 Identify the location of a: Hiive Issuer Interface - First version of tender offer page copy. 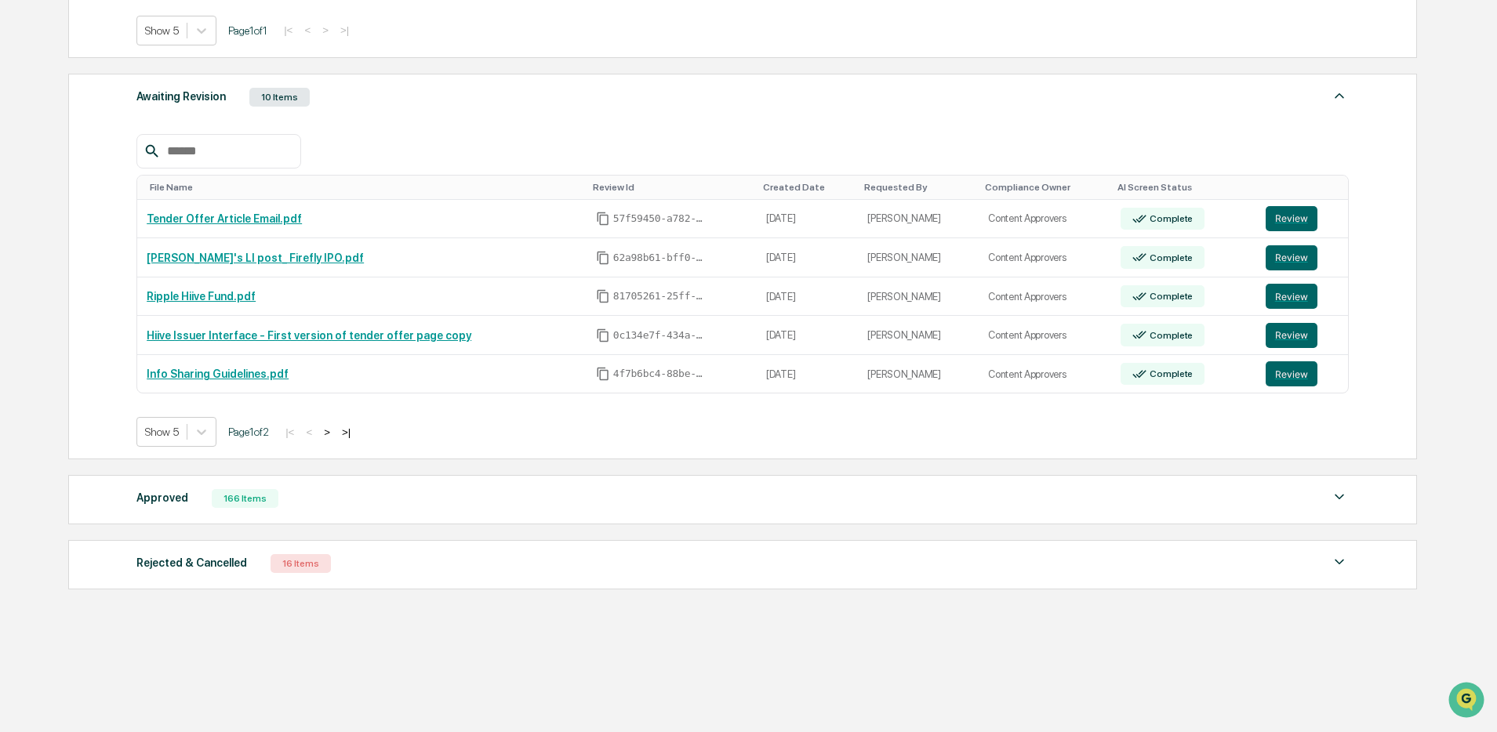
(309, 336).